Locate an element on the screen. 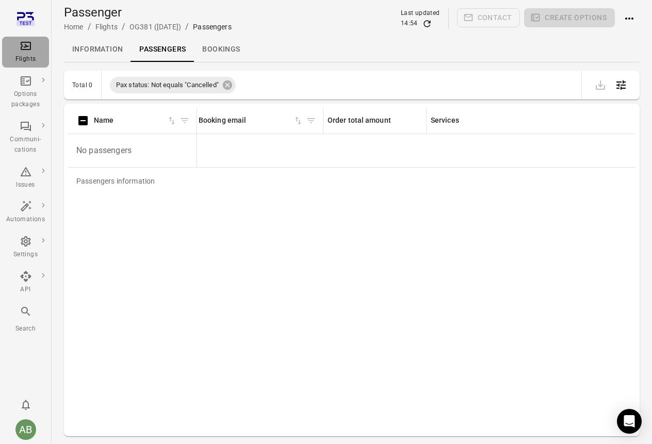  a: Home is located at coordinates (74, 27).